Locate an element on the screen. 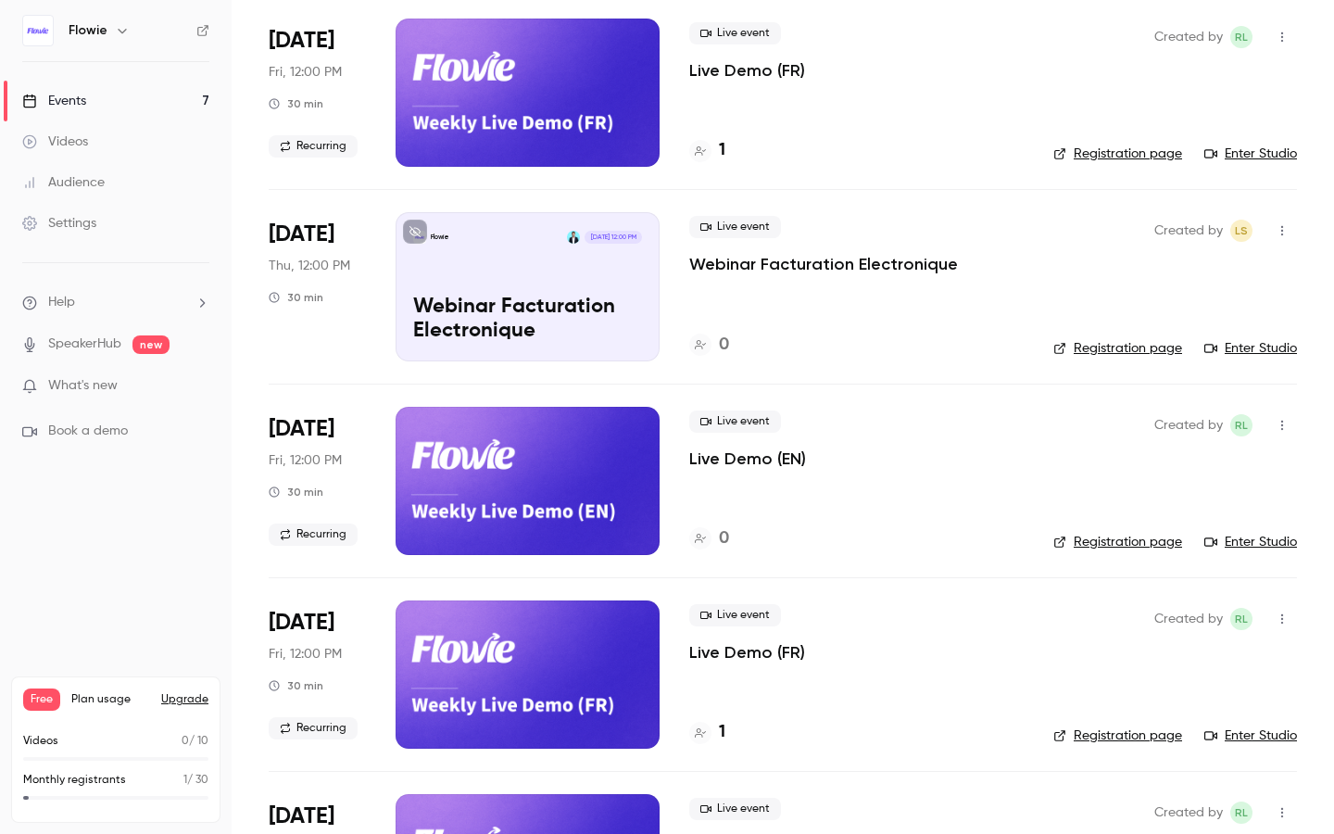 Image resolution: width=1334 pixels, height=834 pixels. span: 0 is located at coordinates (185, 741).